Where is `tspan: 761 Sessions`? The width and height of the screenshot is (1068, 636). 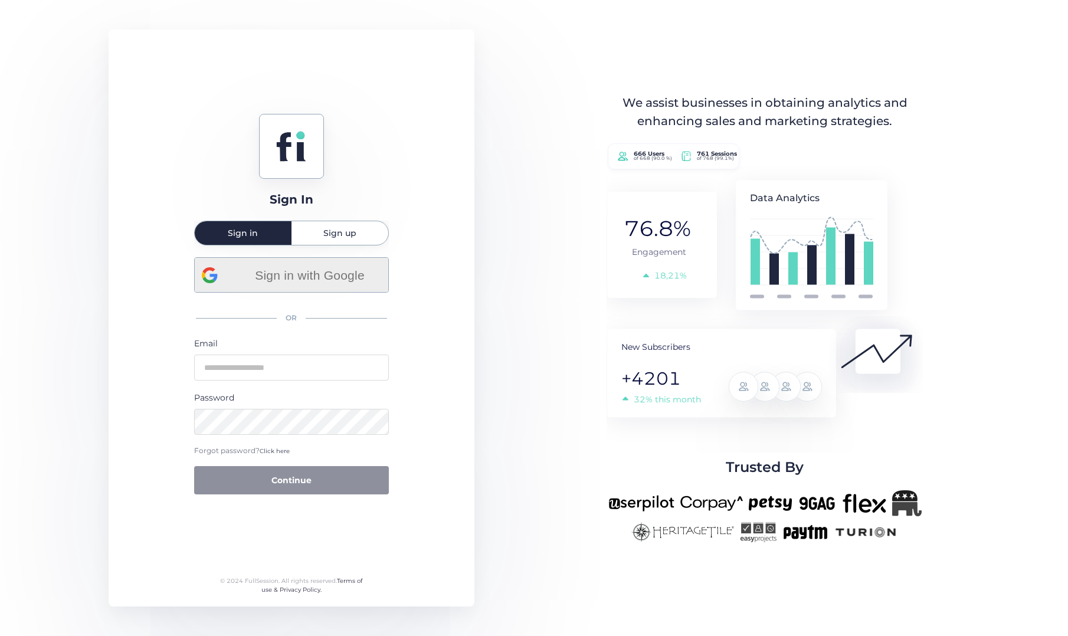 tspan: 761 Sessions is located at coordinates (718, 153).